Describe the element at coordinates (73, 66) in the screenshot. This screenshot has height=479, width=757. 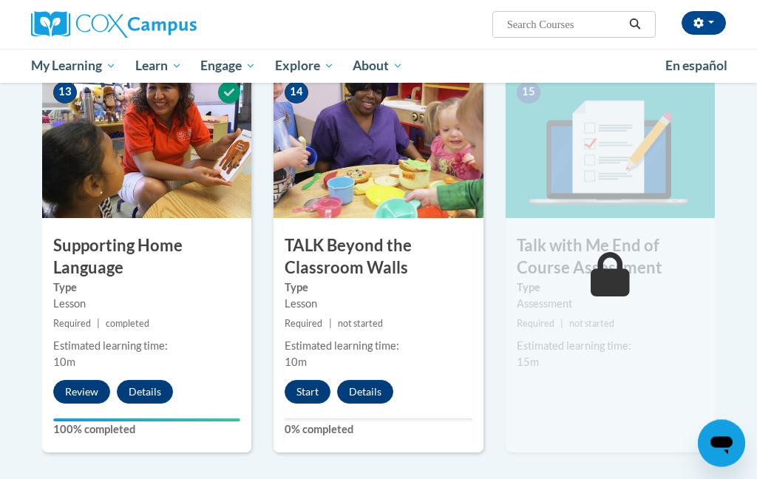
I see `a: My Learning` at that location.